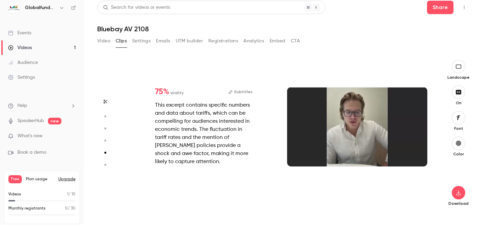 This screenshot has width=483, height=228. Describe the element at coordinates (137, 7) in the screenshot. I see `div: Search for videos or events` at that location.